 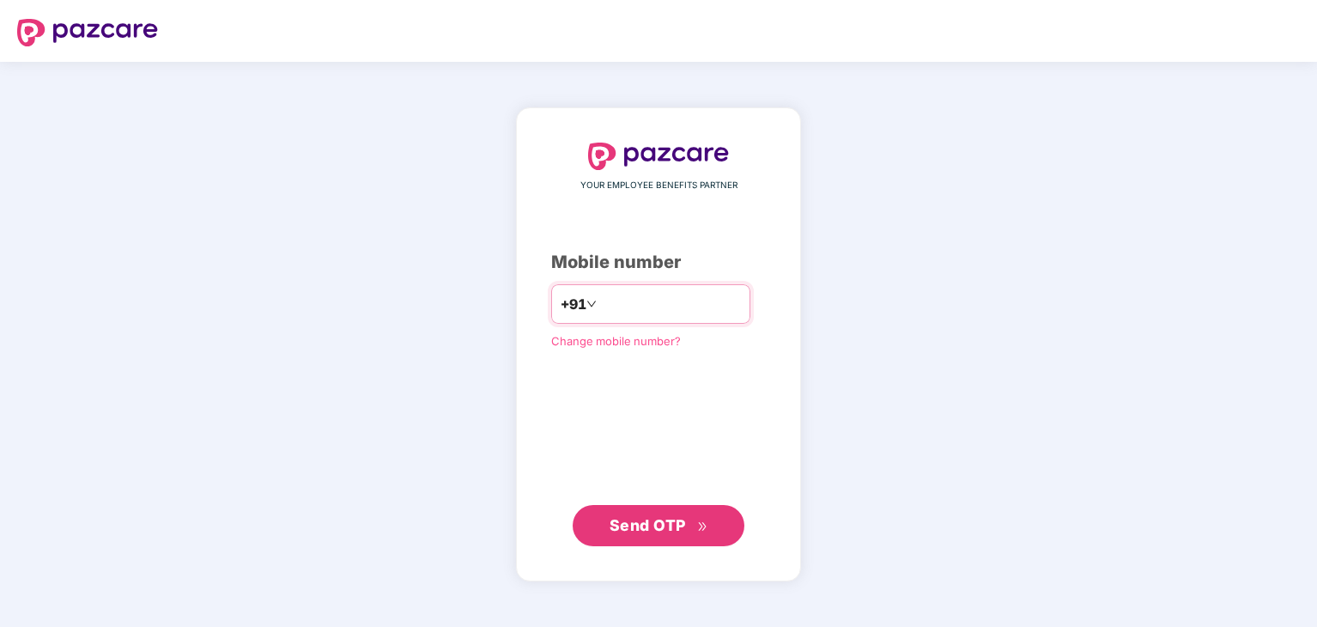 What do you see at coordinates (659, 185) in the screenshot?
I see `span: YOUR EMPLOYEE BENEFITS PARTNER` at bounding box center [659, 185].